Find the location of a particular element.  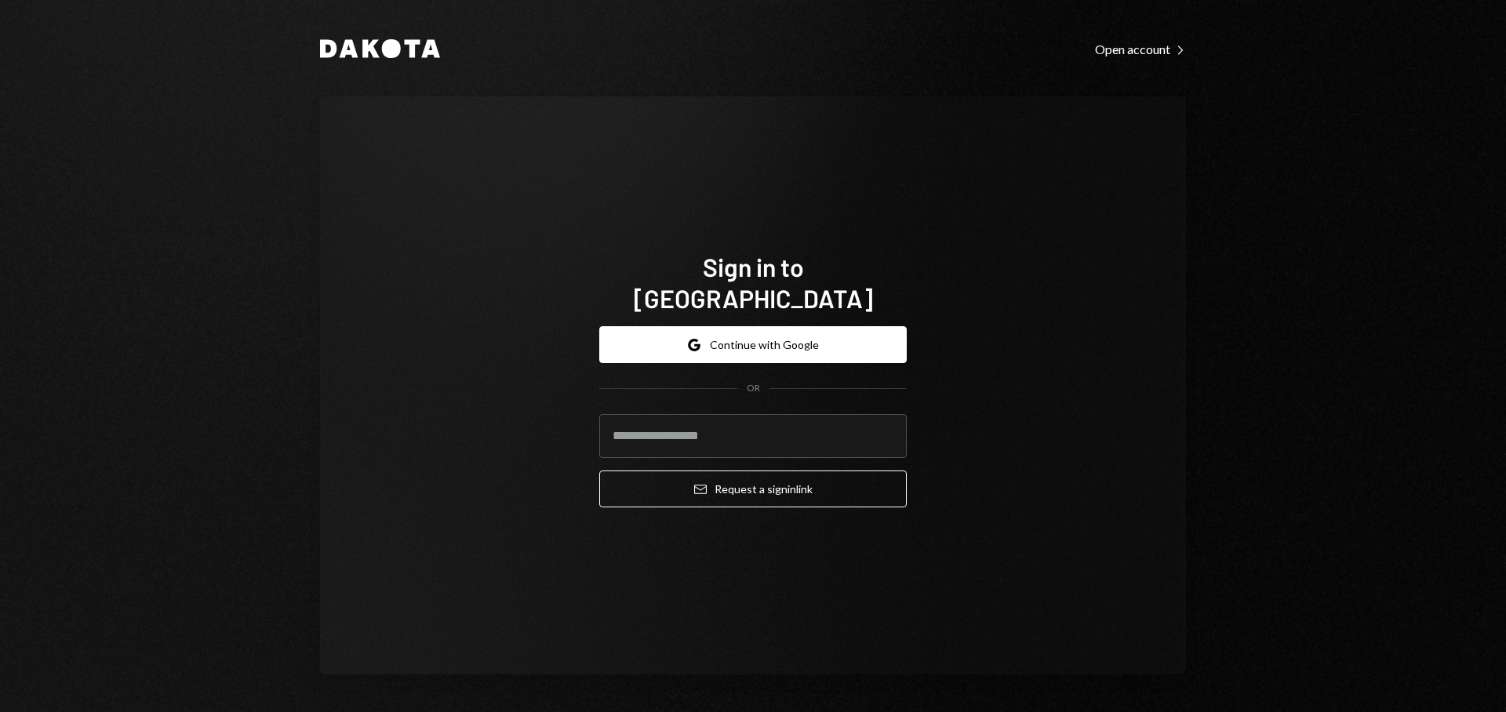

div: Open account is located at coordinates (1140, 49).